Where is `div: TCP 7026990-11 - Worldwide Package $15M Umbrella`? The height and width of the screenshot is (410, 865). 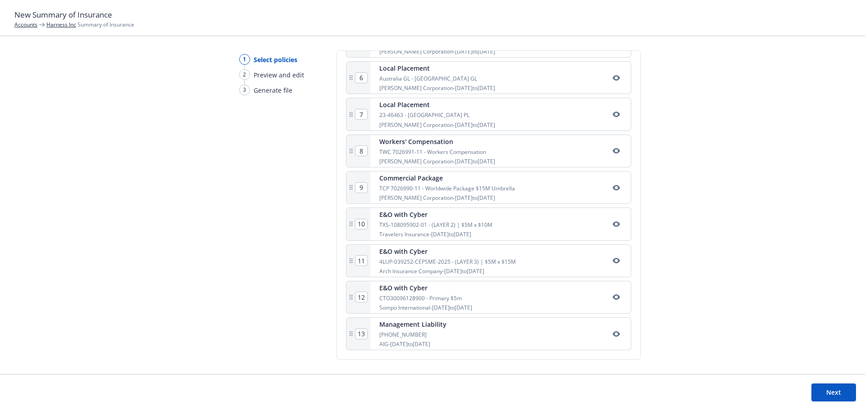
div: TCP 7026990-11 - Worldwide Package $15M Umbrella is located at coordinates (447, 188).